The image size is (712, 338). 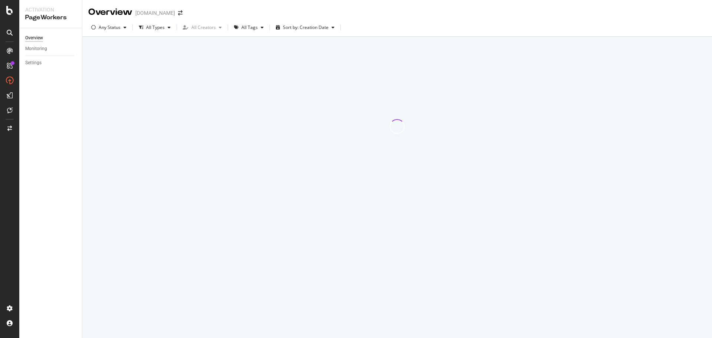 I want to click on div: Settings, so click(x=33, y=63).